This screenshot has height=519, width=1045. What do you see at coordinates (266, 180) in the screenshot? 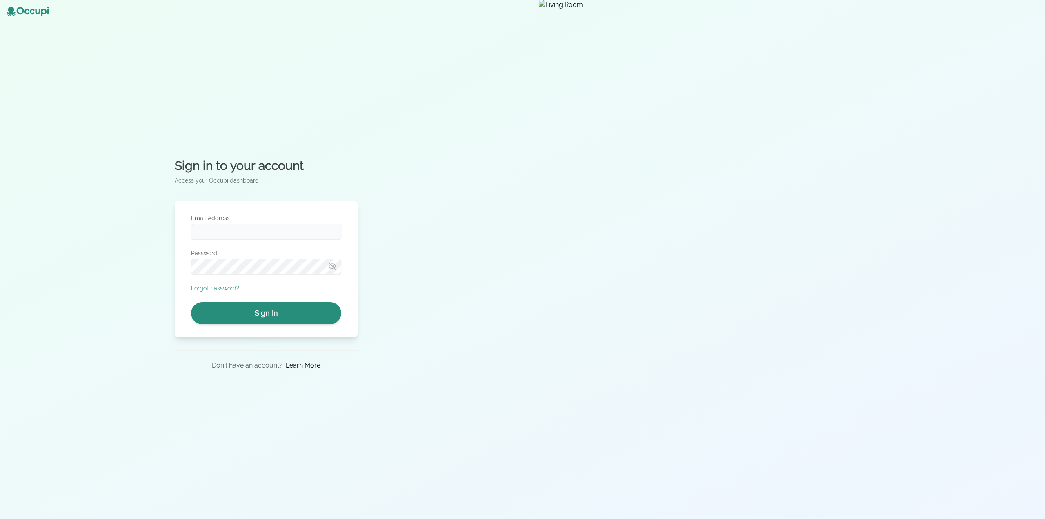
I see `p: Access your Occupi dashboard` at bounding box center [266, 180].